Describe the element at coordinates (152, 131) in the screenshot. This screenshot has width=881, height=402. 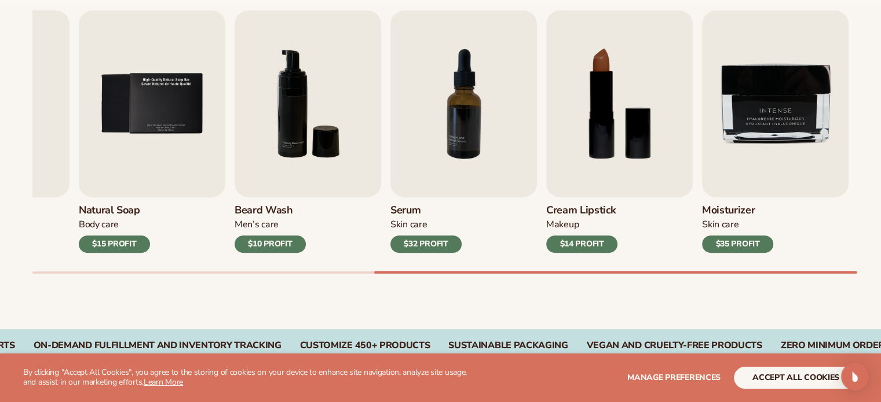
I see `a: 5 / 9` at that location.